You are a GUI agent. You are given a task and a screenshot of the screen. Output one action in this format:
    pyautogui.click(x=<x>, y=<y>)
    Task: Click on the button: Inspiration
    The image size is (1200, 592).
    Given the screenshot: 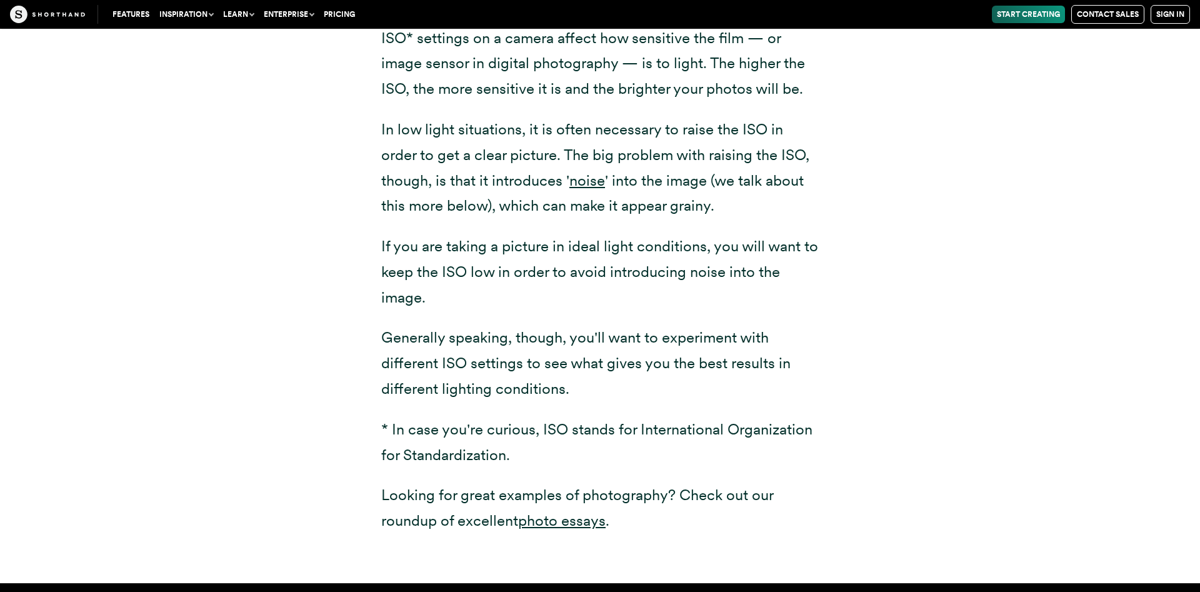 What is the action you would take?
    pyautogui.click(x=186, y=14)
    